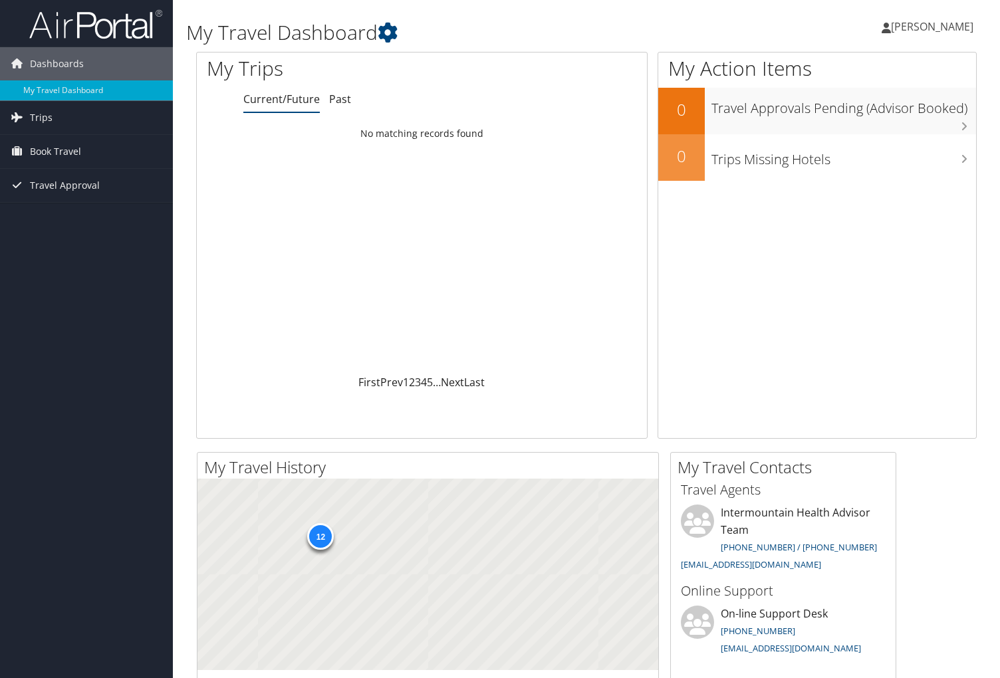 The height and width of the screenshot is (678, 1000). What do you see at coordinates (786, 467) in the screenshot?
I see `h2: My Travel Contacts` at bounding box center [786, 467].